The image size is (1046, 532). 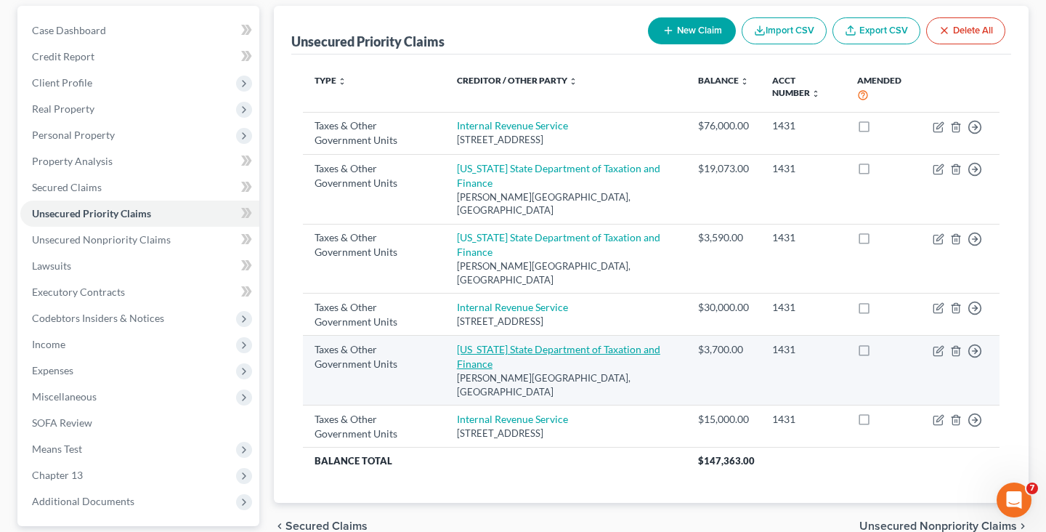 I want to click on a: Unsecured Nonpriority Claims, so click(x=139, y=240).